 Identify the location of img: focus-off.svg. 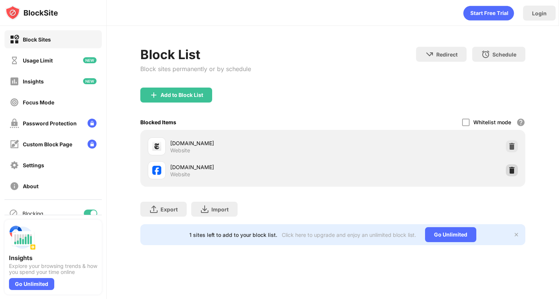
(14, 102).